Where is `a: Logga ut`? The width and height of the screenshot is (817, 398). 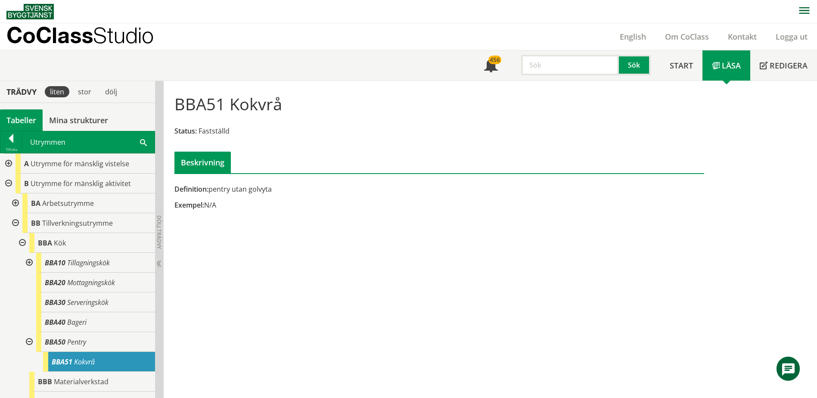
a: Logga ut is located at coordinates (791, 37).